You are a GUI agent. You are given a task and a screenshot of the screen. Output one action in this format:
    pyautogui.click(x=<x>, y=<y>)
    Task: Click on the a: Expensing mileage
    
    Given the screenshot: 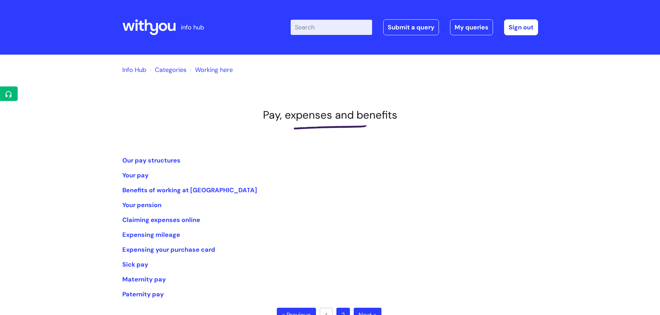 What is the action you would take?
    pyautogui.click(x=151, y=235)
    